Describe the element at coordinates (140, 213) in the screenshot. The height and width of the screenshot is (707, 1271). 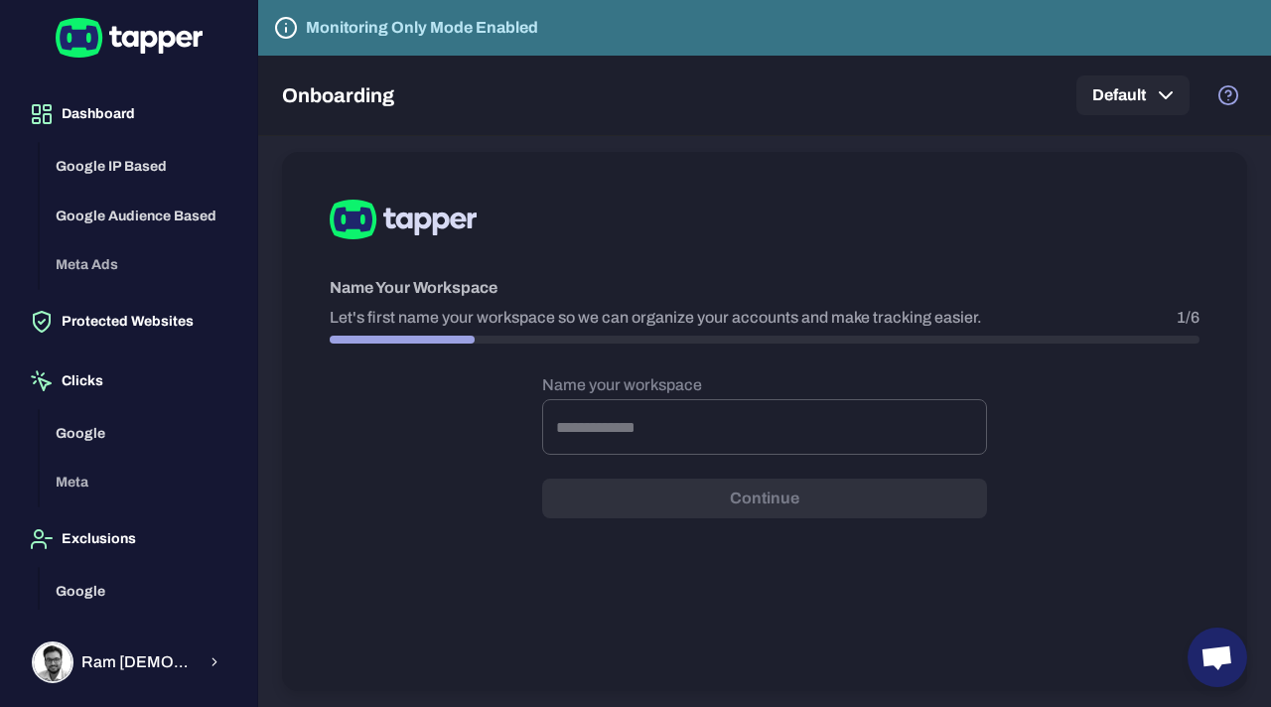
I see `a: Google Audience Based` at that location.